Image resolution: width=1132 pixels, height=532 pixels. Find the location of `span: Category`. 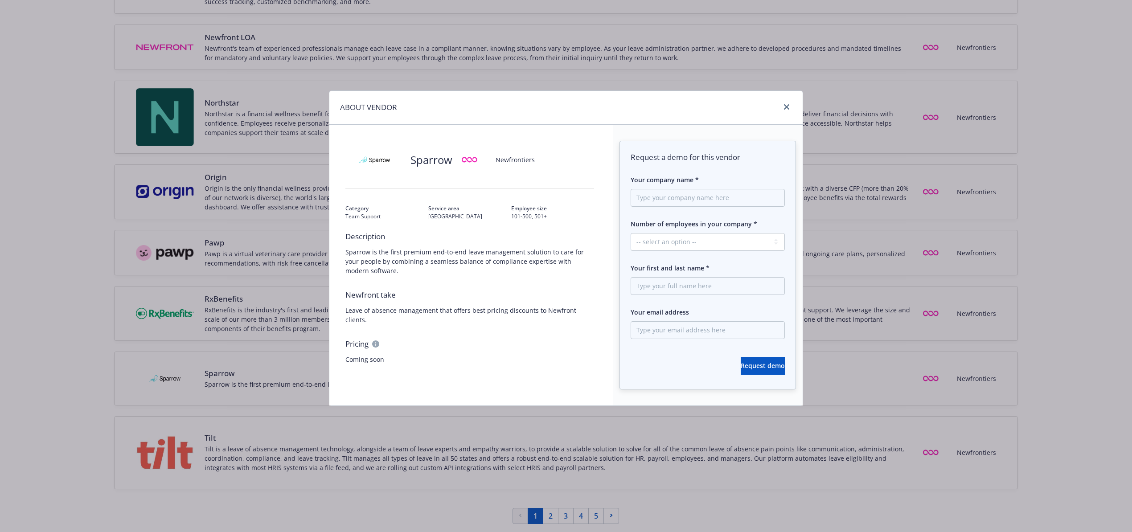

span: Category is located at coordinates (387, 208).